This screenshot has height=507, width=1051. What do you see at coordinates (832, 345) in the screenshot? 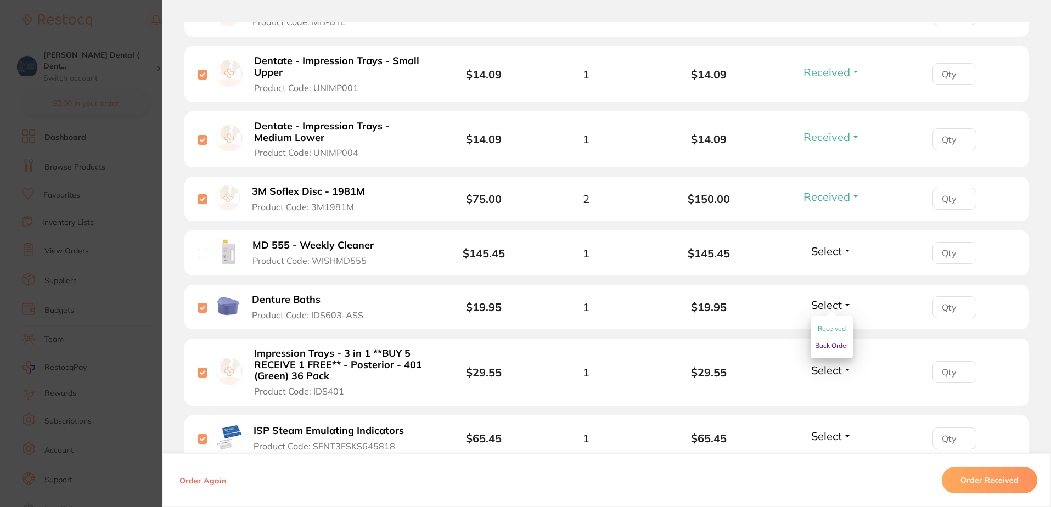
I see `span: Back Order` at bounding box center [832, 345].